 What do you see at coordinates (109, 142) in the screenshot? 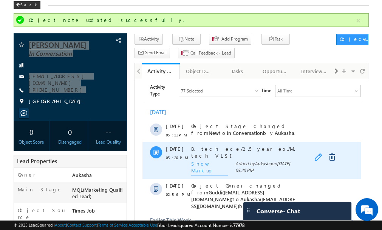
I see `div: Lead Quality` at bounding box center [109, 142].